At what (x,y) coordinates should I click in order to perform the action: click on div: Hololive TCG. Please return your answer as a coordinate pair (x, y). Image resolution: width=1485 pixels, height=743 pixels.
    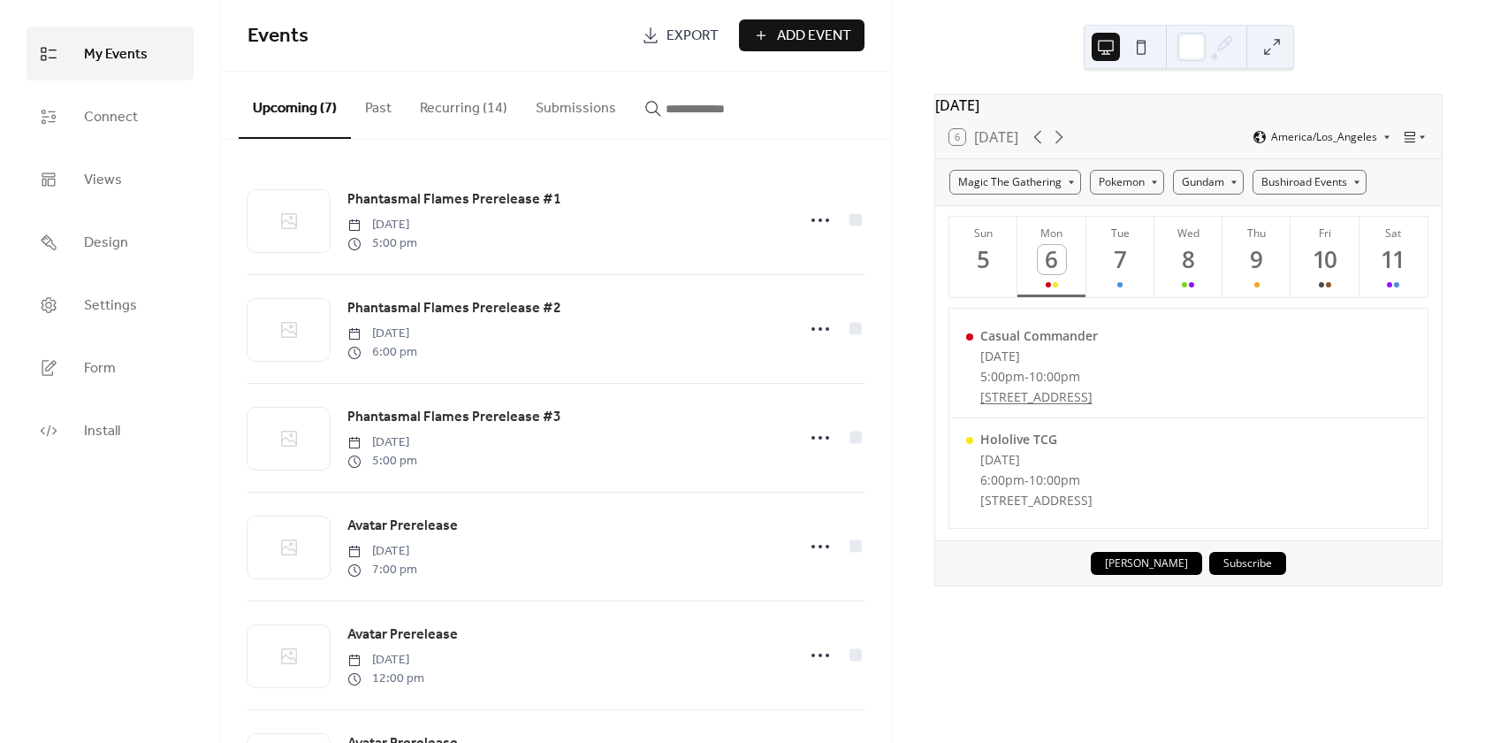
    Looking at the image, I should click on (1036, 439).